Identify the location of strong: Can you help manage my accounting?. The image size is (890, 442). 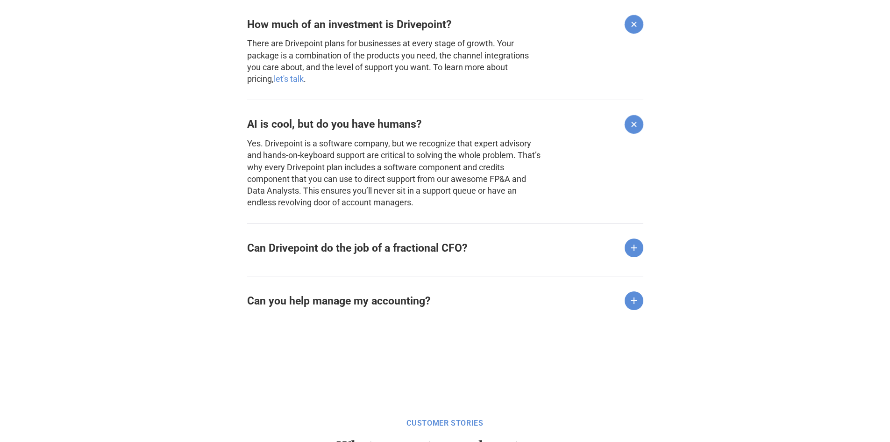
(339, 300).